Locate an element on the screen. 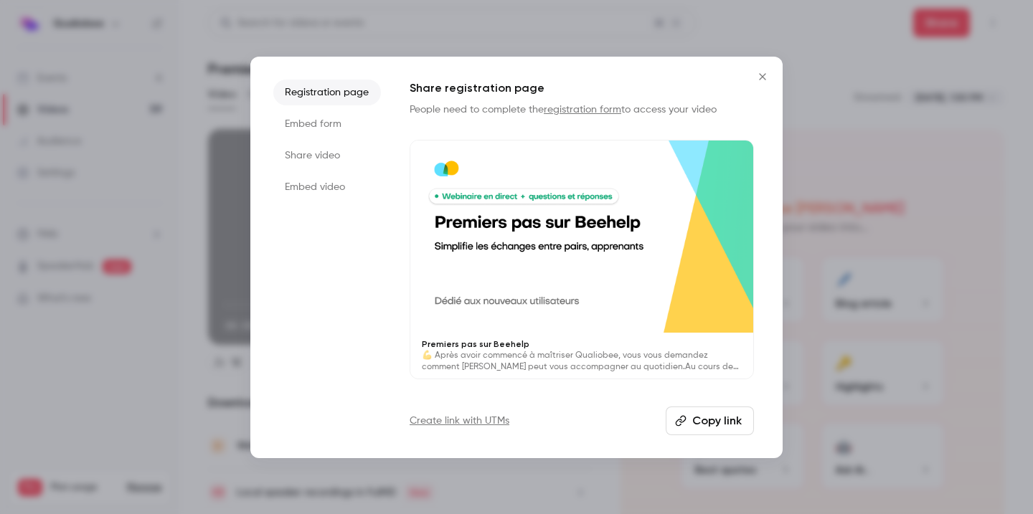 This screenshot has height=514, width=1033. a: Premiers pas sur Beehelp💪 Après avoir commencé à maîtriser Qualiobee, vous vous demandez comment ... is located at coordinates (582, 260).